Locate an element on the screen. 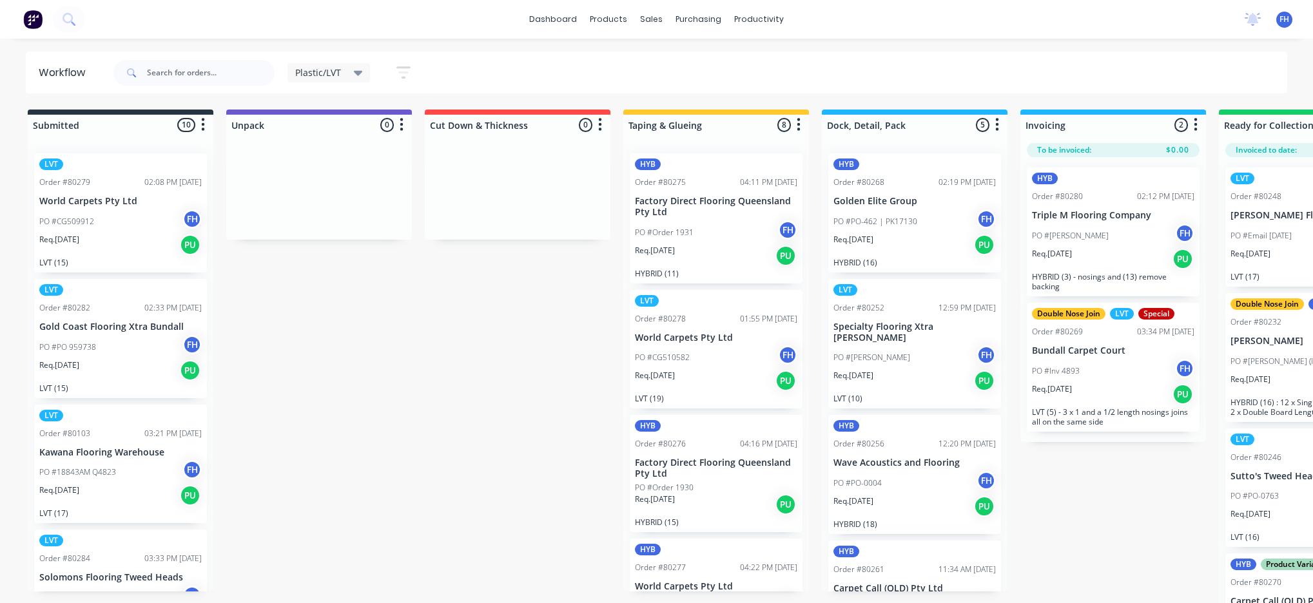 The height and width of the screenshot is (603, 1313). p: PO #Order 1930 is located at coordinates (664, 488).